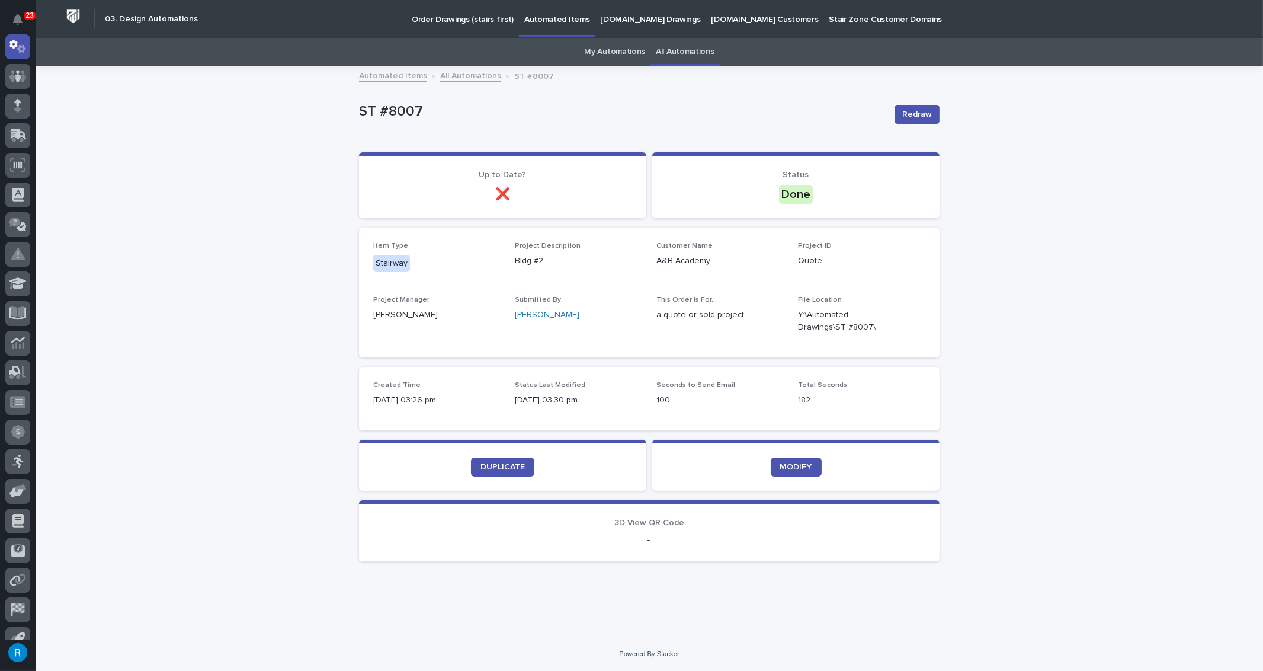 This screenshot has height=671, width=1263. What do you see at coordinates (720, 315) in the screenshot?
I see `p: a quote or sold project` at bounding box center [720, 315].